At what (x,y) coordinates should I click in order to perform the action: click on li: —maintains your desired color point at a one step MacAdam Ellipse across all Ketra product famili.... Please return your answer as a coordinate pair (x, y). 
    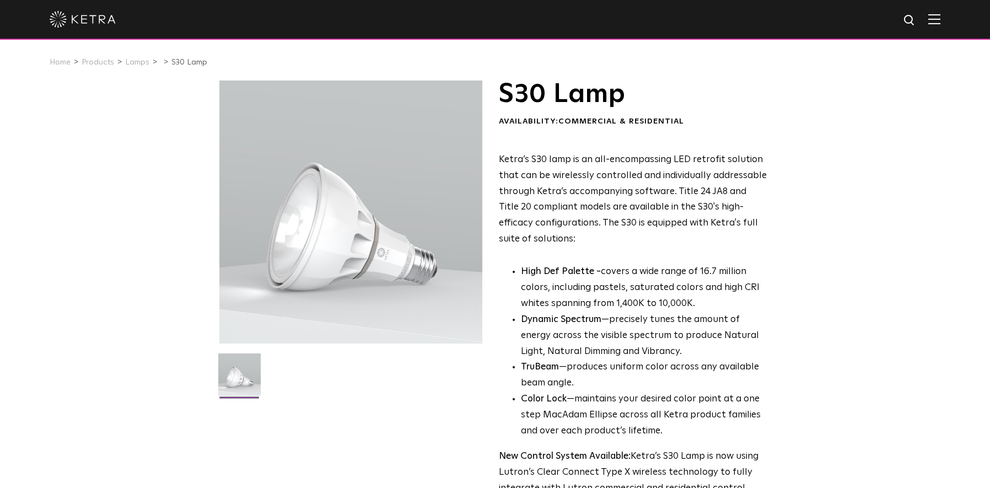
    Looking at the image, I should click on (644, 415).